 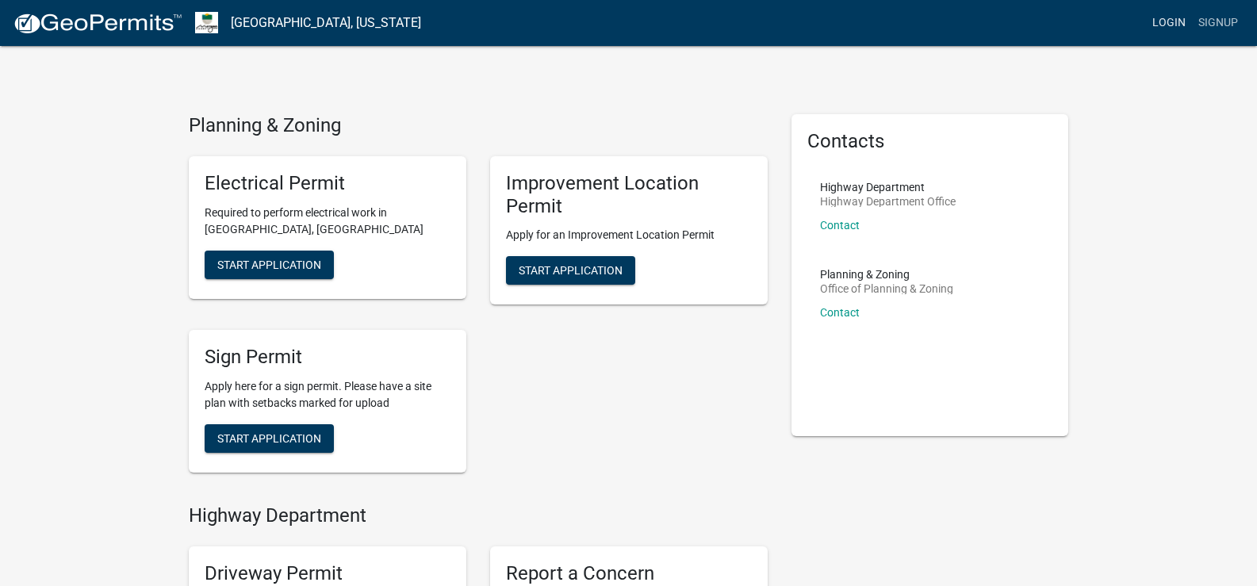 I want to click on p: Apply for an Improvement Location Permit, so click(x=629, y=235).